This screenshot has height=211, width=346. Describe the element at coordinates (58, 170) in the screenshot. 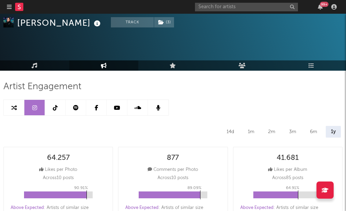

I see `div: Likes per Photo` at that location.